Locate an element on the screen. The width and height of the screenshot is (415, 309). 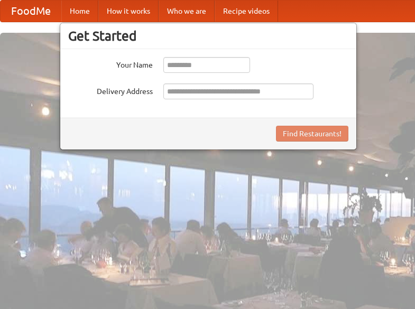
label: Your Name is located at coordinates (111, 63).